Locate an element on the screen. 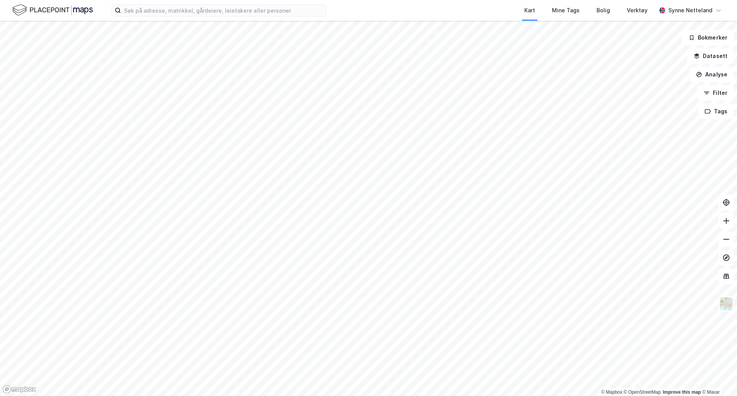  img: logo.f888ab2527a4732fd821a326f86c7f29.svg is located at coordinates (53, 10).